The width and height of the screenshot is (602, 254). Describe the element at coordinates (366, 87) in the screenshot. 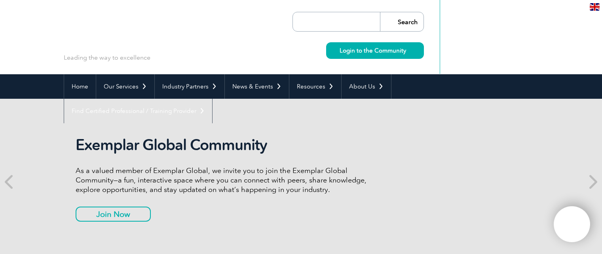

I see `a: About Us` at that location.